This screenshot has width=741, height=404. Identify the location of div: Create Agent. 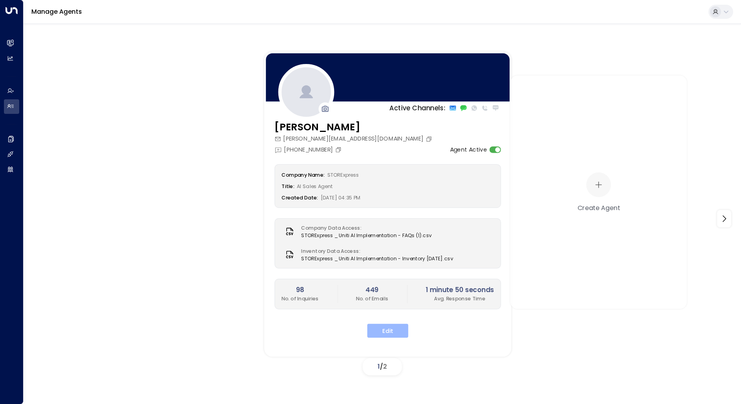
(599, 207).